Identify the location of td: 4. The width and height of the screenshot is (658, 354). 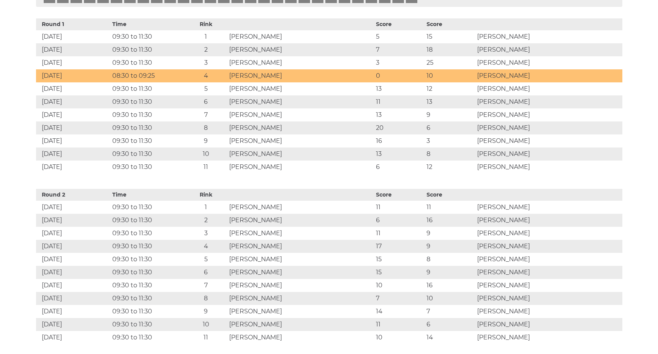
(206, 76).